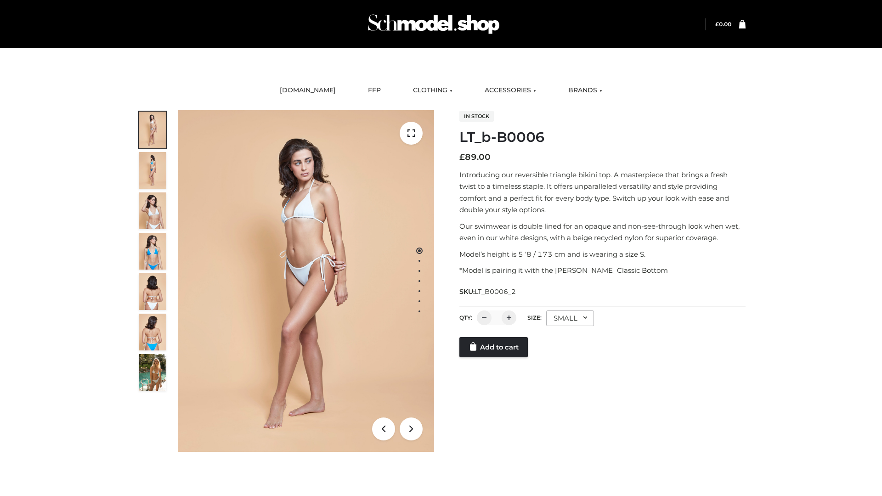 This screenshot has height=496, width=882. Describe the element at coordinates (723, 24) in the screenshot. I see `a: £0.00` at that location.